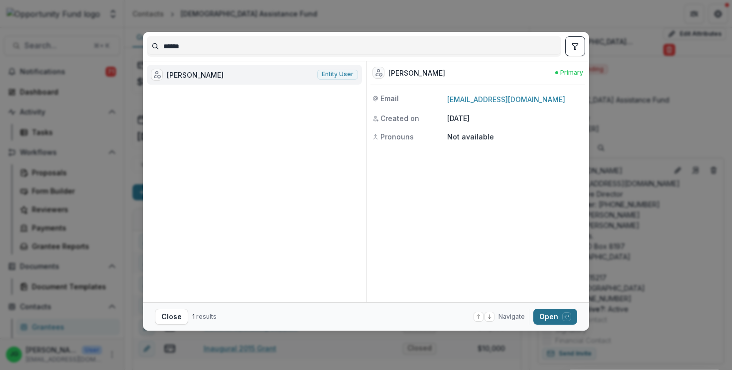  Describe the element at coordinates (206, 316) in the screenshot. I see `span: results` at that location.